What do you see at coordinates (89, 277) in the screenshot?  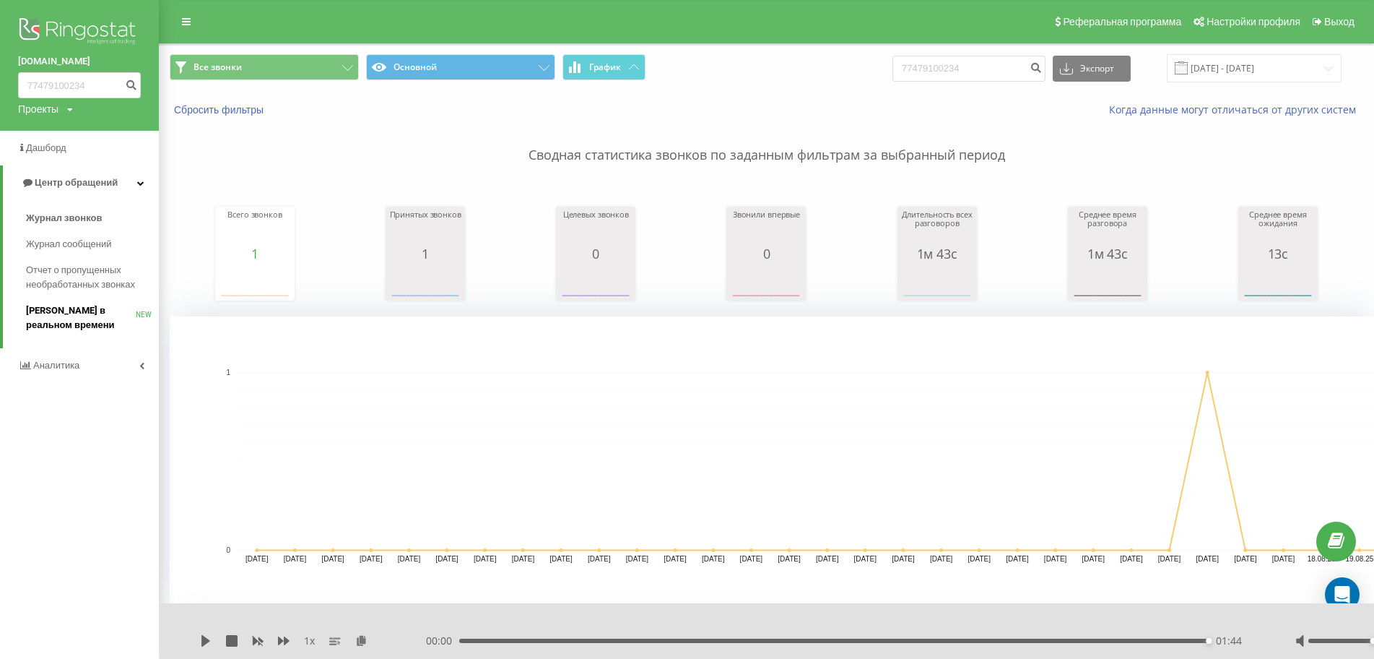 I see `span: Отчет о пропущенных необработанных звонках` at bounding box center [89, 277].